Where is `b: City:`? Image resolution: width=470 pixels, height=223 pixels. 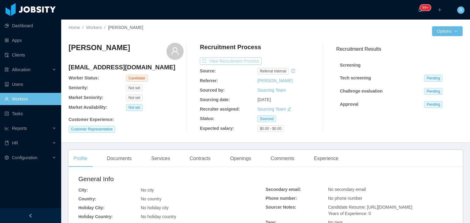 b: City: is located at coordinates (83, 190).